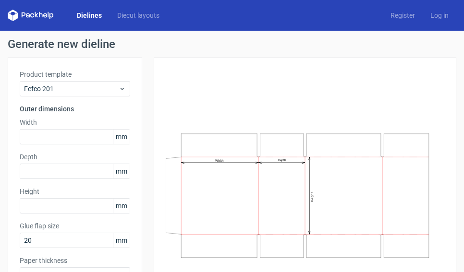  What do you see at coordinates (75, 226) in the screenshot?
I see `label: Glue flap size` at bounding box center [75, 226].